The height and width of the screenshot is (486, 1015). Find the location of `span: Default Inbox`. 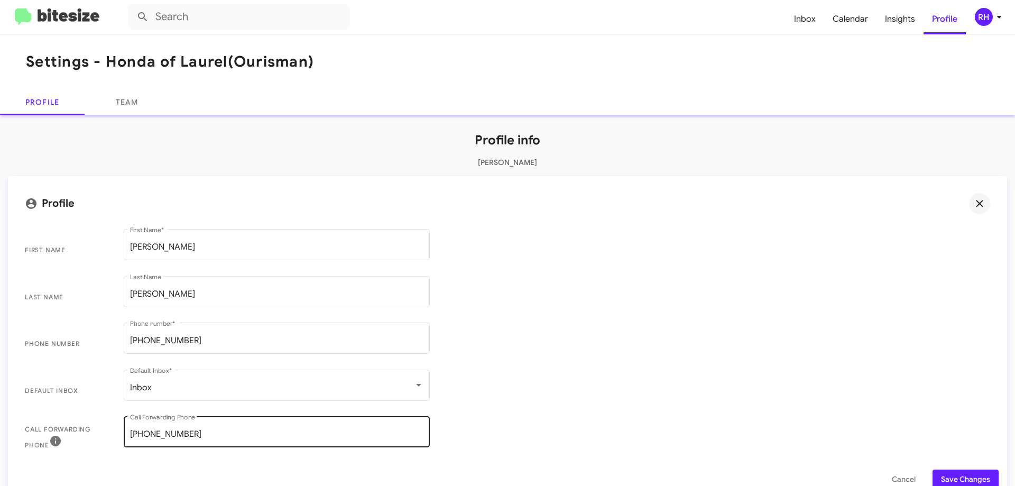

span: Default Inbox is located at coordinates (66, 391).